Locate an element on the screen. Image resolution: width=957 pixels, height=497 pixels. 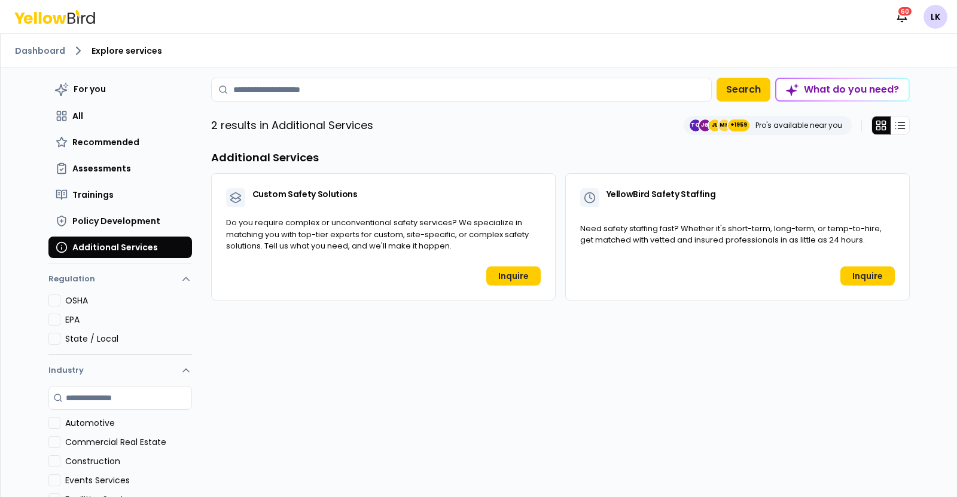
span: Need safety staffing fast? Whether it's short-term, long-term, or temp-to-hire, get matched with ... is located at coordinates (731, 234).